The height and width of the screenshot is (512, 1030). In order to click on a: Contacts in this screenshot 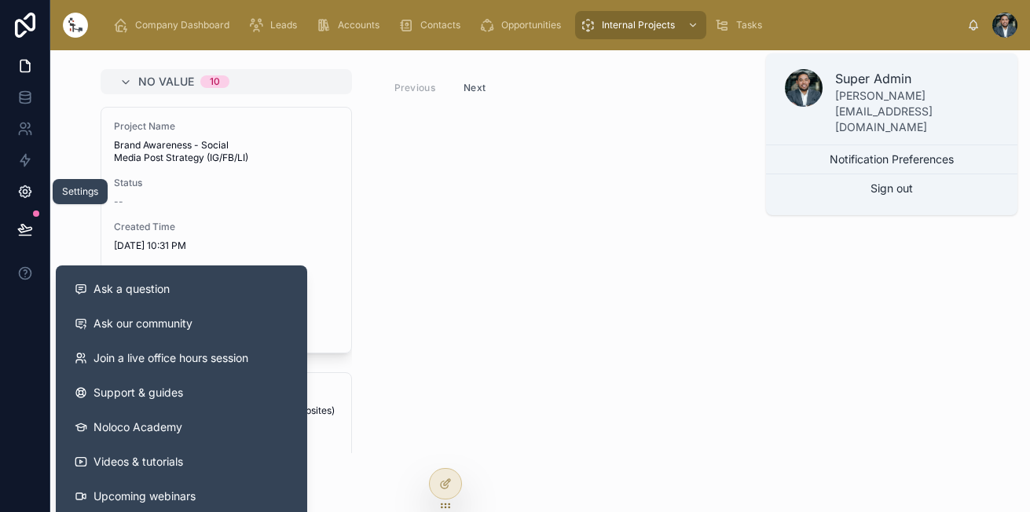, I will do `click(432, 25)`.